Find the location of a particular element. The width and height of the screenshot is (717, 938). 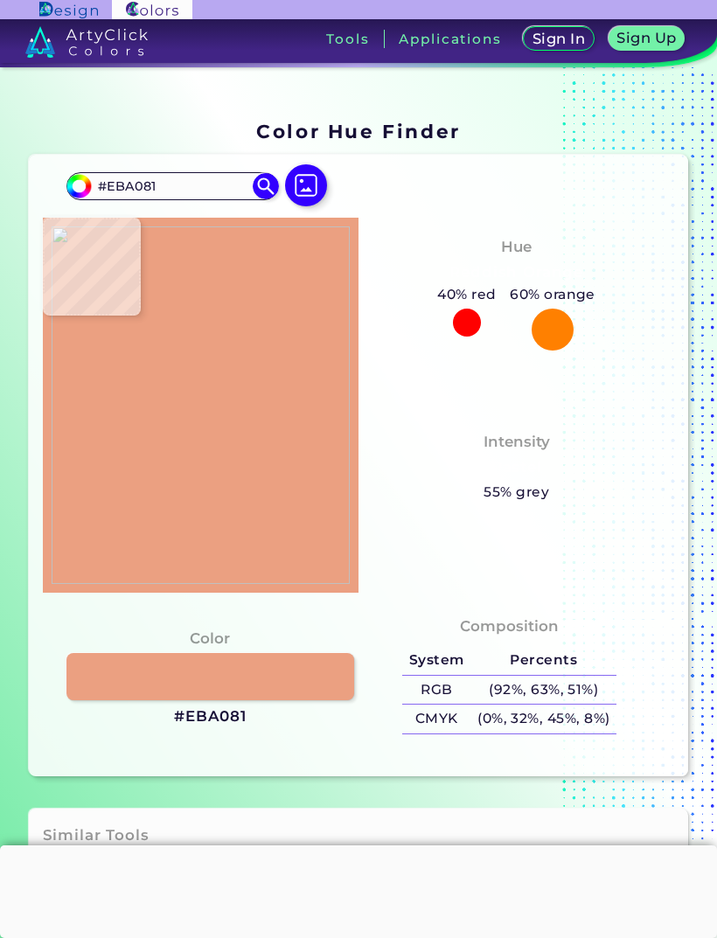

h4: Color is located at coordinates (210, 638).